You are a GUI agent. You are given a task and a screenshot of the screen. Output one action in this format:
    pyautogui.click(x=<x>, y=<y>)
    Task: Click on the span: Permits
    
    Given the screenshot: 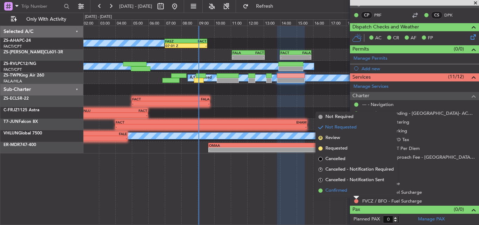 What is the action you would take?
    pyautogui.click(x=360, y=49)
    